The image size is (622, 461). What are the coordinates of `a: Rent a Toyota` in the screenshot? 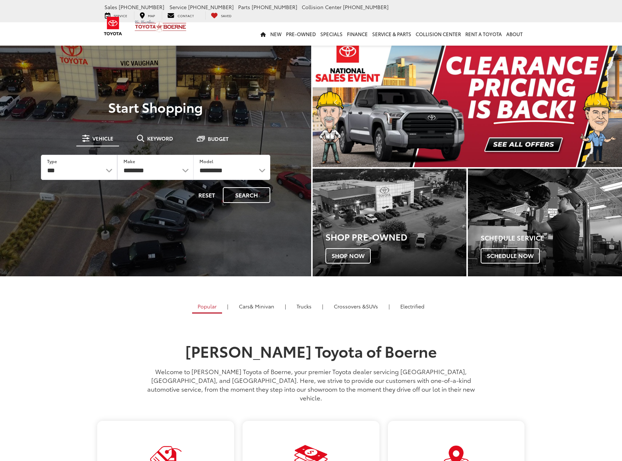 It's located at (483, 34).